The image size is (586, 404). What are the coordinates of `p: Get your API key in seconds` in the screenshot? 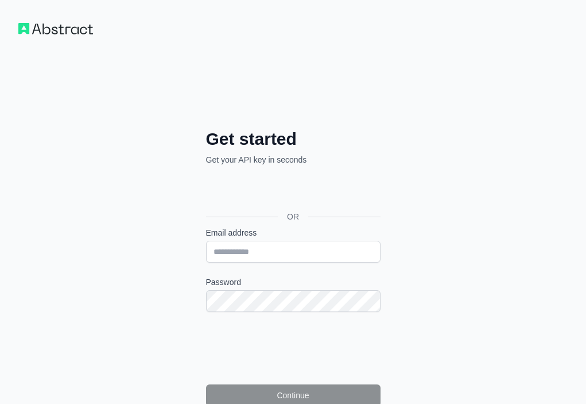 It's located at (293, 160).